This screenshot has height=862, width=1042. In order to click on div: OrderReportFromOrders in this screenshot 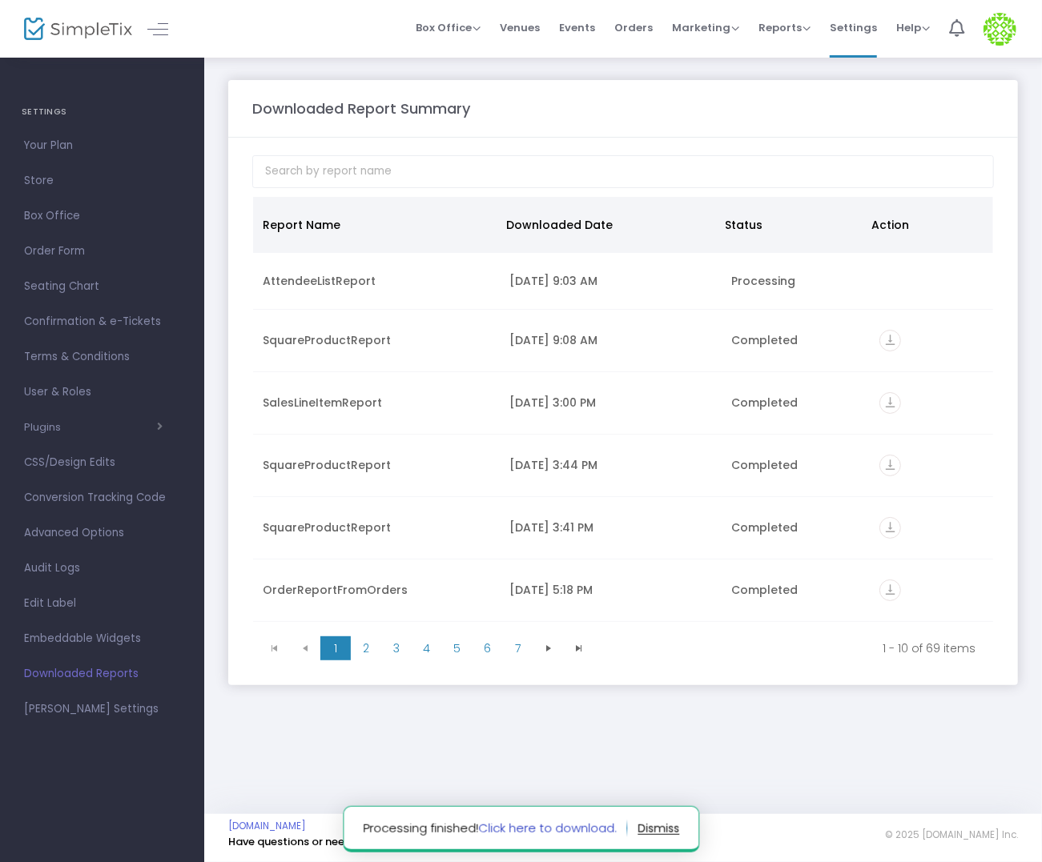, I will do `click(376, 590)`.